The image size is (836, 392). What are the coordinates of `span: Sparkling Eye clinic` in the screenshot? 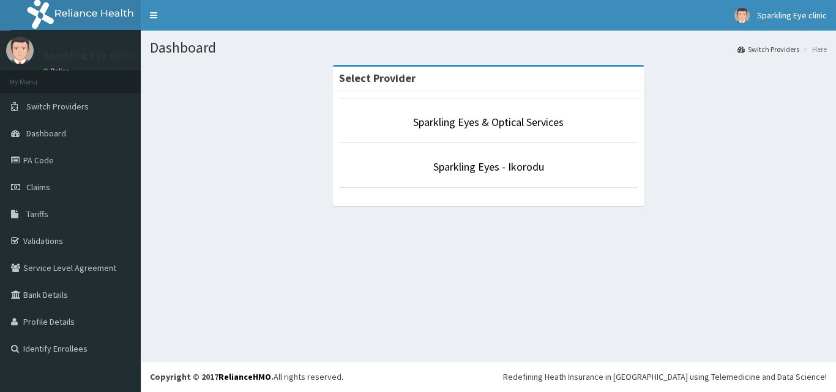 It's located at (792, 15).